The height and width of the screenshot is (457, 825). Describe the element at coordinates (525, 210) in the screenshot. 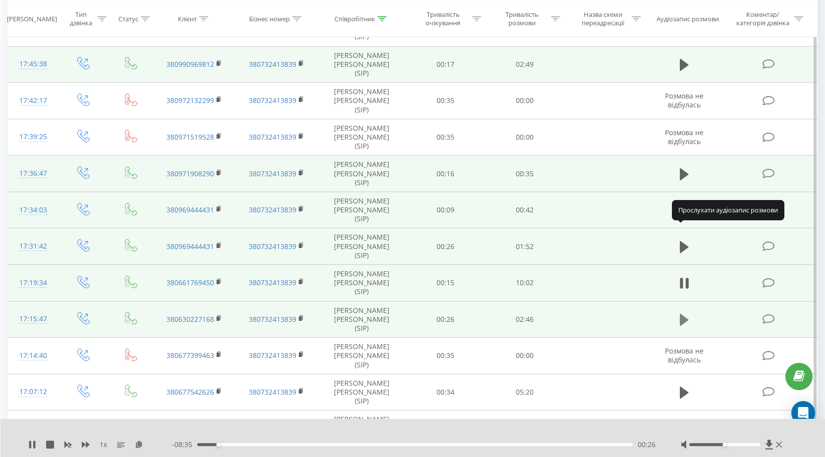

I see `td: 00:42` at that location.